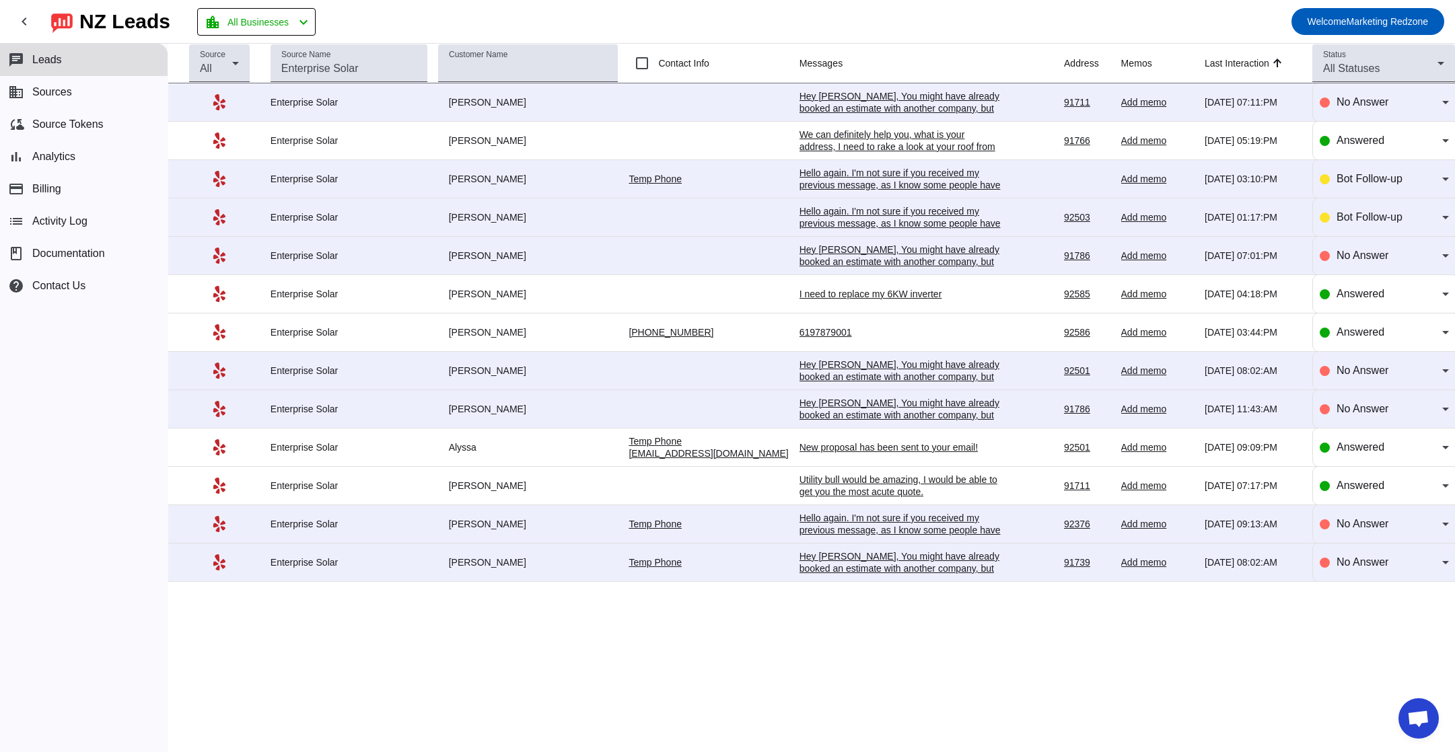 The height and width of the screenshot is (752, 1455). What do you see at coordinates (1370, 178) in the screenshot?
I see `span: Bot Follow-up` at bounding box center [1370, 178].